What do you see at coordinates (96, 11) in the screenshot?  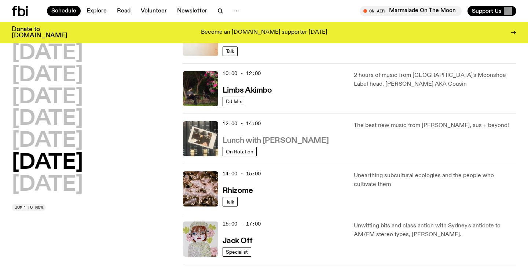 I see `a: Explore` at bounding box center [96, 11].